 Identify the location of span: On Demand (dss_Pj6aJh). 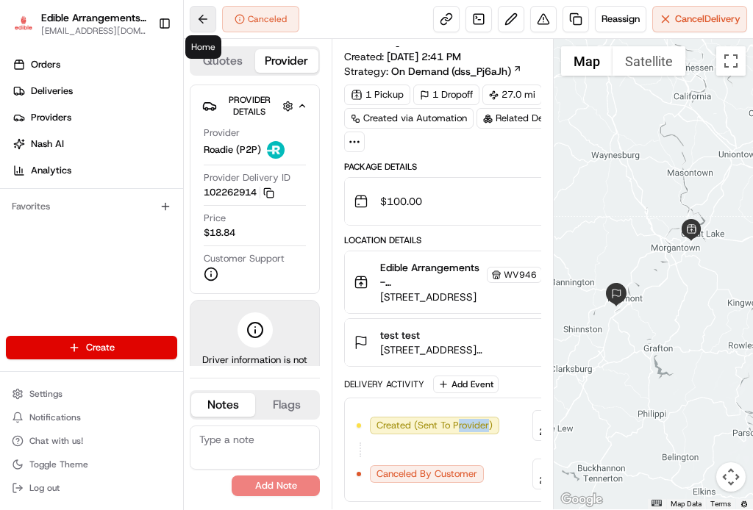
(451, 71).